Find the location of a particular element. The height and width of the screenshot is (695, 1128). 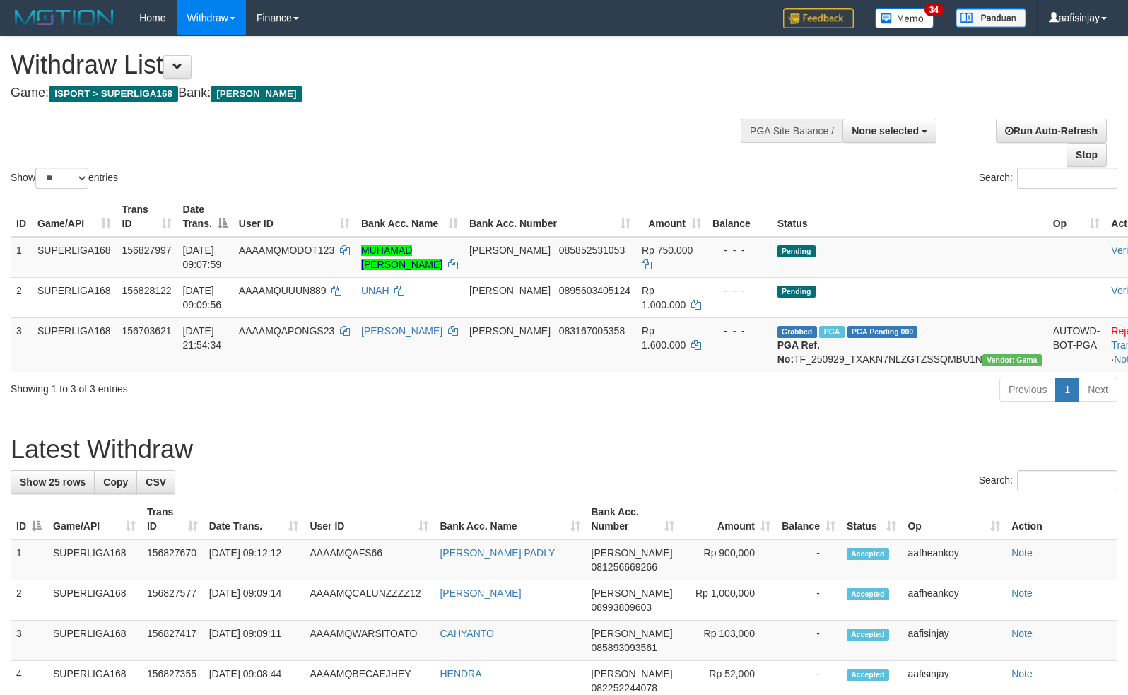

th: Op: activate to sort column ascending is located at coordinates (1077, 216).